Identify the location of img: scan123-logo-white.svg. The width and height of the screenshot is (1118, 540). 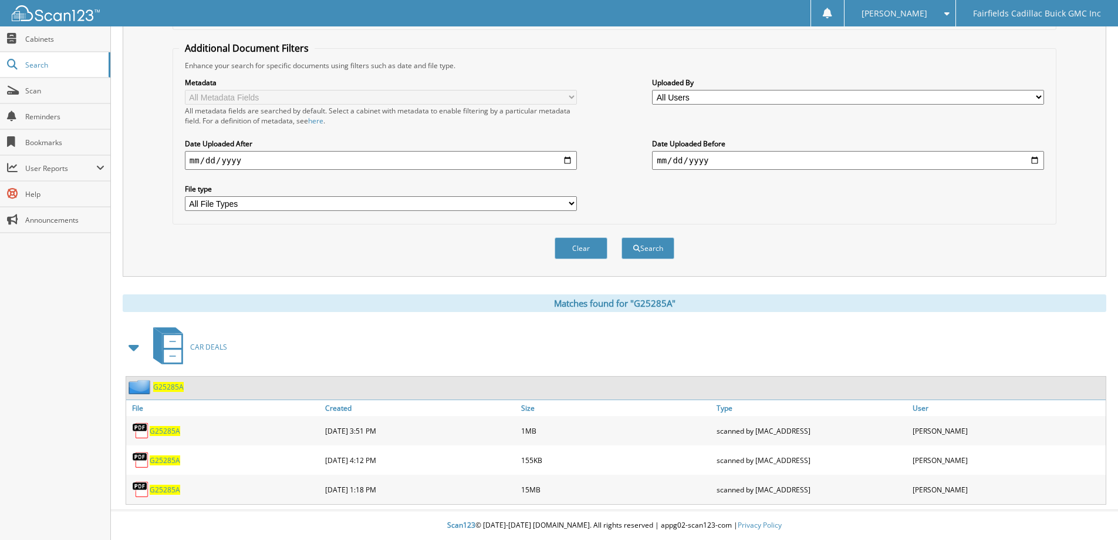
(56, 13).